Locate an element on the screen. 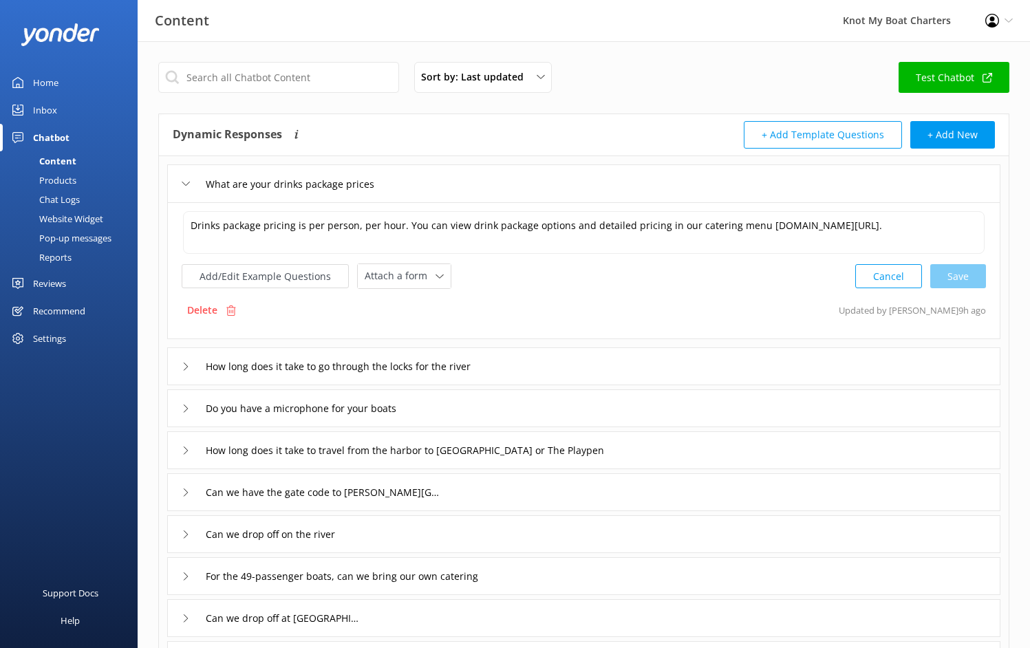  h4: Dynamic Responses is located at coordinates (227, 135).